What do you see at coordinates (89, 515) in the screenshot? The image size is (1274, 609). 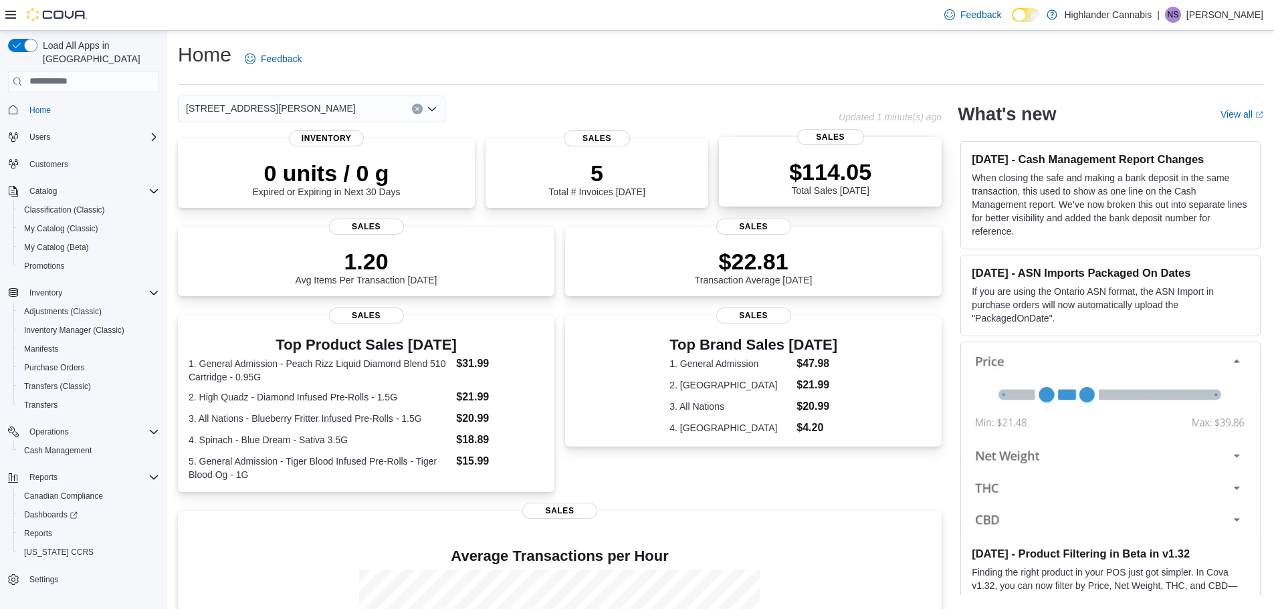 I see `a: Dashboards` at bounding box center [89, 515].